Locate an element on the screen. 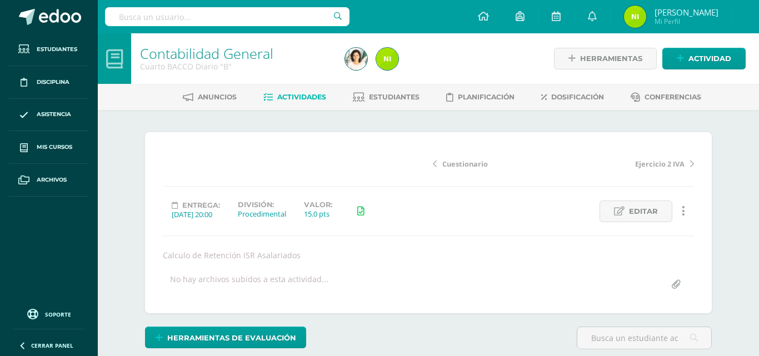 The width and height of the screenshot is (759, 356). a: Cuestionario is located at coordinates (498, 163).